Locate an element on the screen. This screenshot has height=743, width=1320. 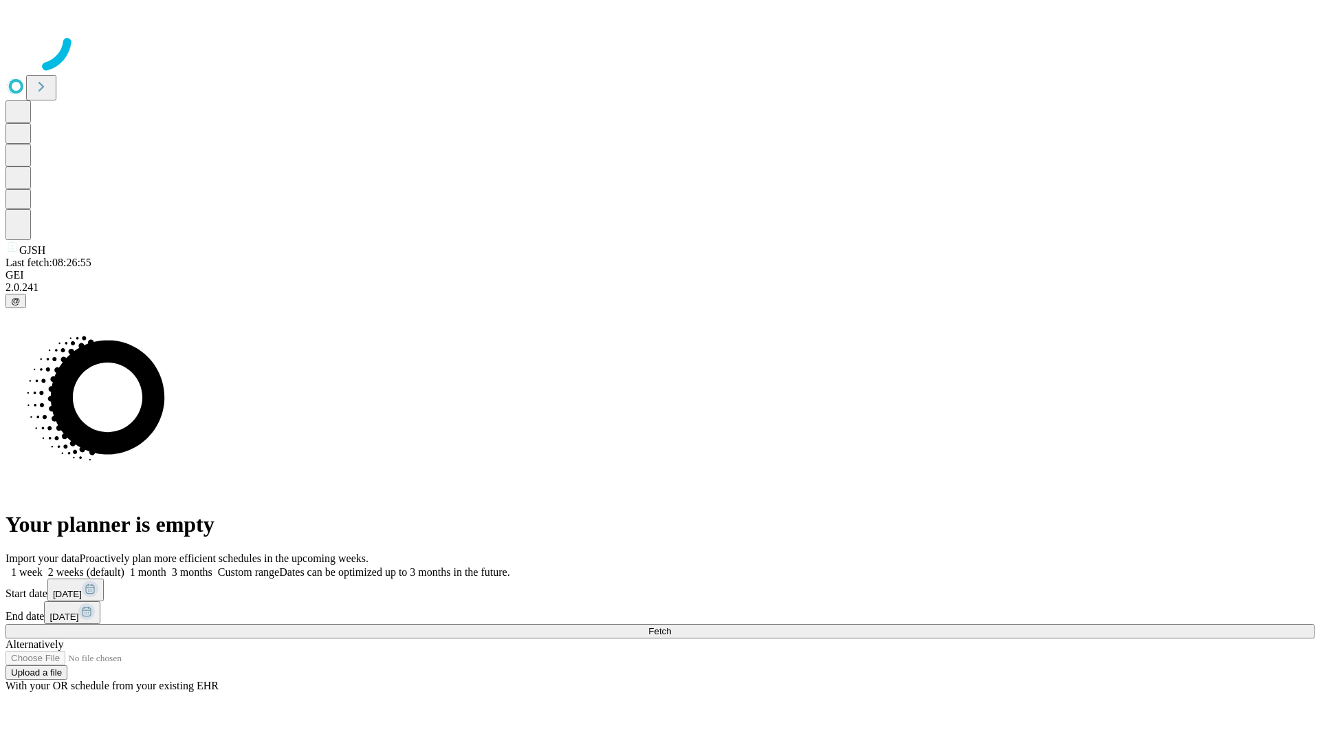
h1: Your planner is empty is located at coordinates (660, 524).